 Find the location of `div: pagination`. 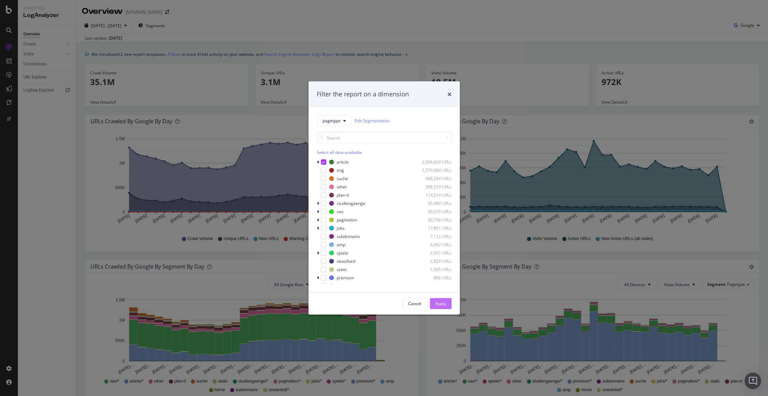

div: pagination is located at coordinates (347, 219).